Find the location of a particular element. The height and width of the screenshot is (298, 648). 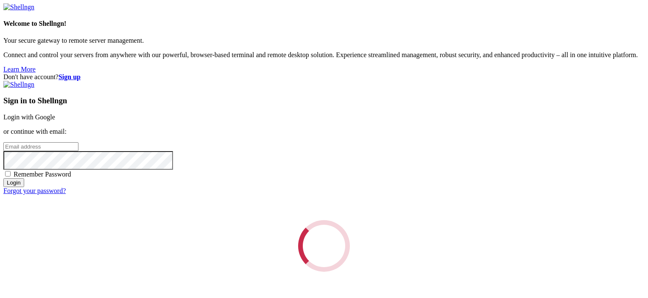

a: Learn More is located at coordinates (19, 69).